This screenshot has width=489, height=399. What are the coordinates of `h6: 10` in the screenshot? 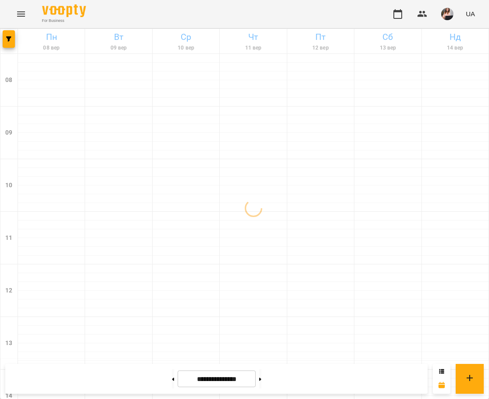 It's located at (9, 185).